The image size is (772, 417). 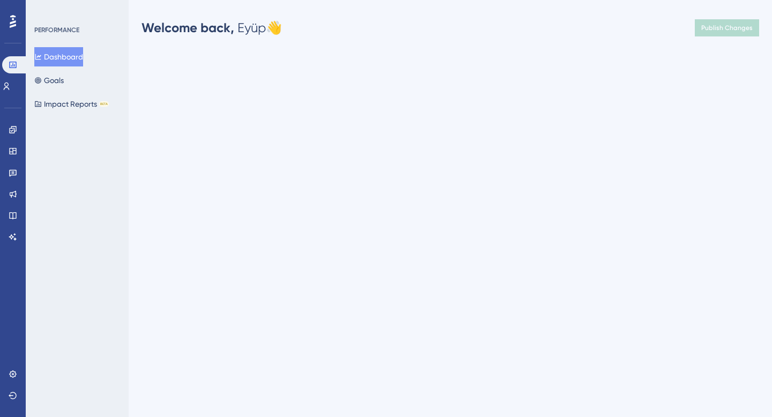 What do you see at coordinates (188, 27) in the screenshot?
I see `span: Welcome back,` at bounding box center [188, 27].